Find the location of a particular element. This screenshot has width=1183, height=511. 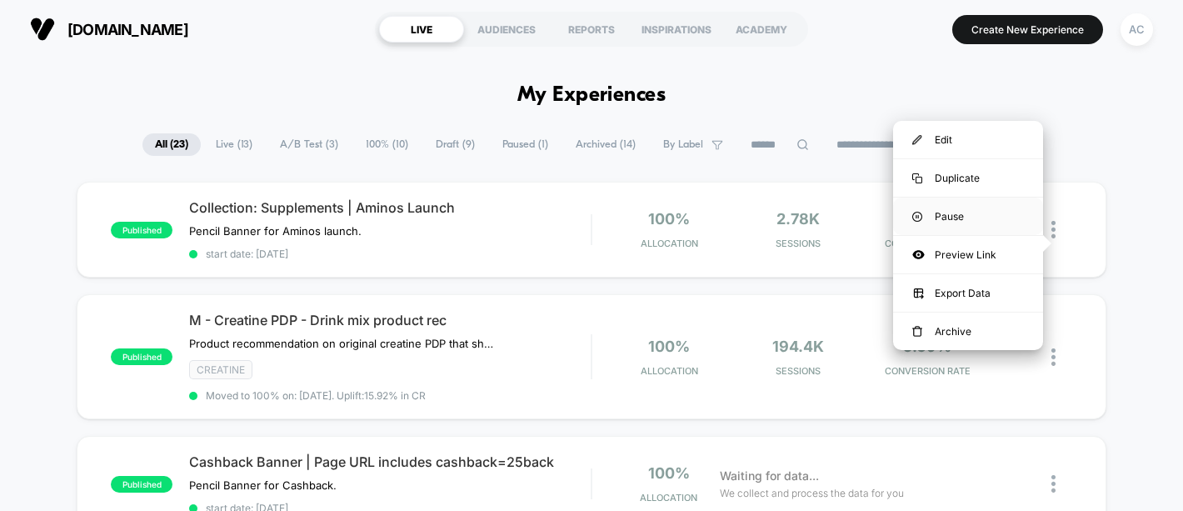

div: Preview Link is located at coordinates (968, 254).